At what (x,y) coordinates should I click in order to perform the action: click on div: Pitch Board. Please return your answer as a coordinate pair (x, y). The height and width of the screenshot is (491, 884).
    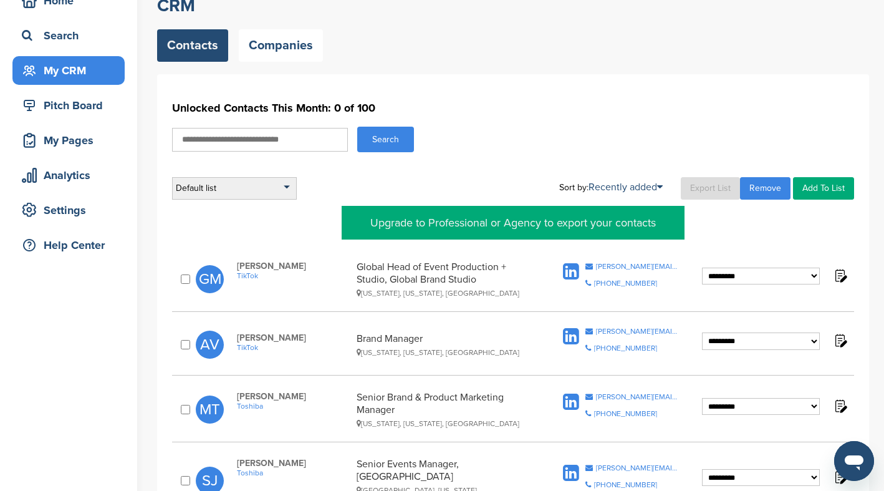
    Looking at the image, I should click on (72, 105).